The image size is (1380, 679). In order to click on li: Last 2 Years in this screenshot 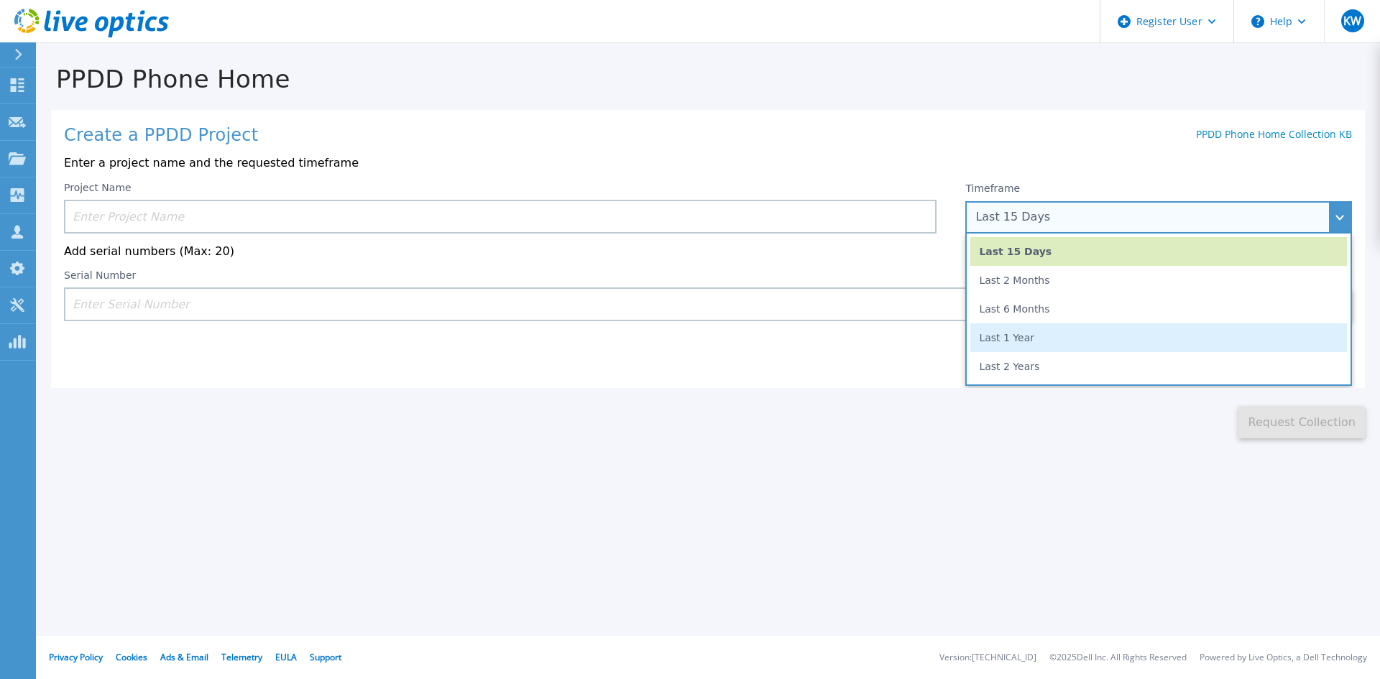, I will do `click(1158, 366)`.